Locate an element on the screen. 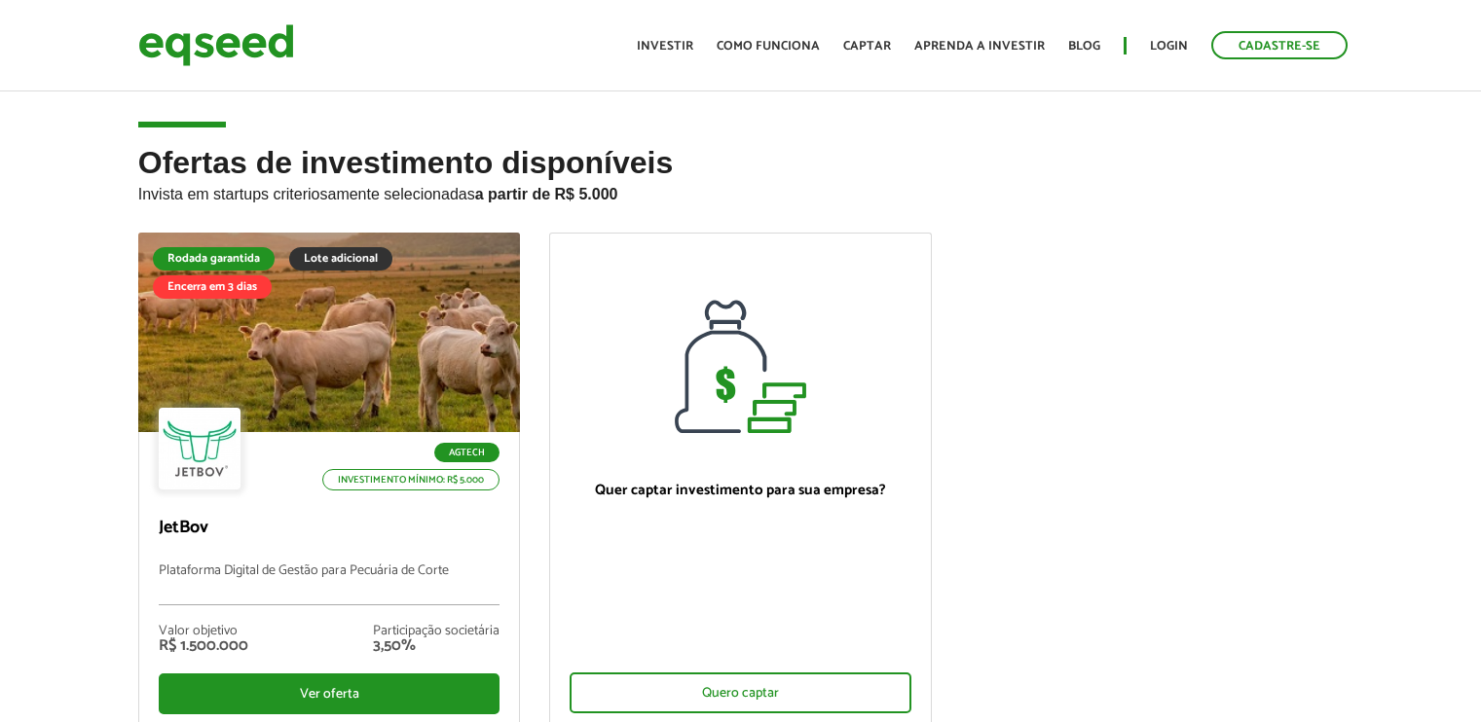 Image resolution: width=1481 pixels, height=722 pixels. p: Plataforma Digital de Gestão para Pecuária de Corte is located at coordinates (329, 584).